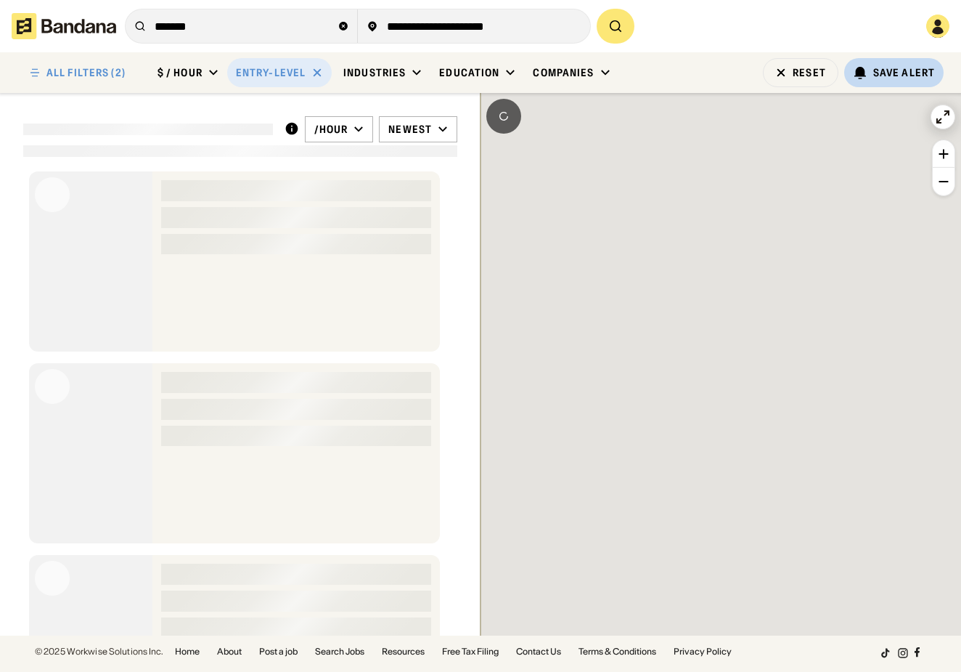 The height and width of the screenshot is (672, 961). I want to click on div: © 2025 Workwise Solutions Inc., so click(99, 651).